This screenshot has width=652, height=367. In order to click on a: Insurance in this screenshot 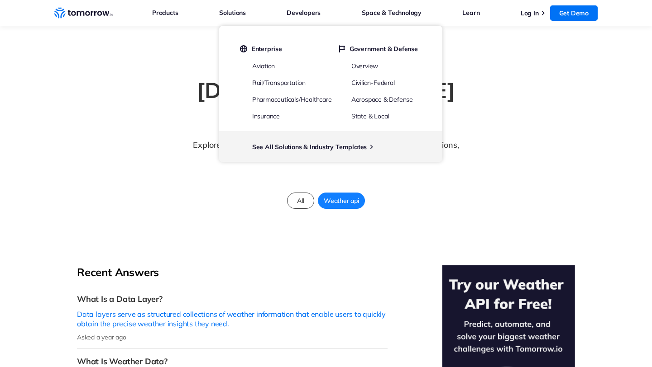, I will do `click(266, 116)`.